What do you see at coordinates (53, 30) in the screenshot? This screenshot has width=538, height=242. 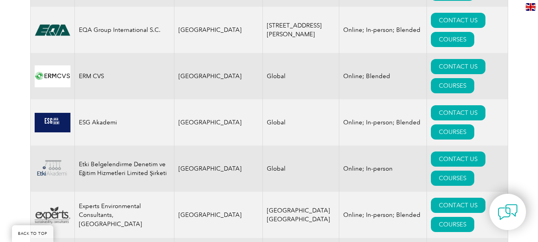 I see `img: cf3e4118-476f-eb11-a812-00224815377e-logo.png` at bounding box center [53, 30].